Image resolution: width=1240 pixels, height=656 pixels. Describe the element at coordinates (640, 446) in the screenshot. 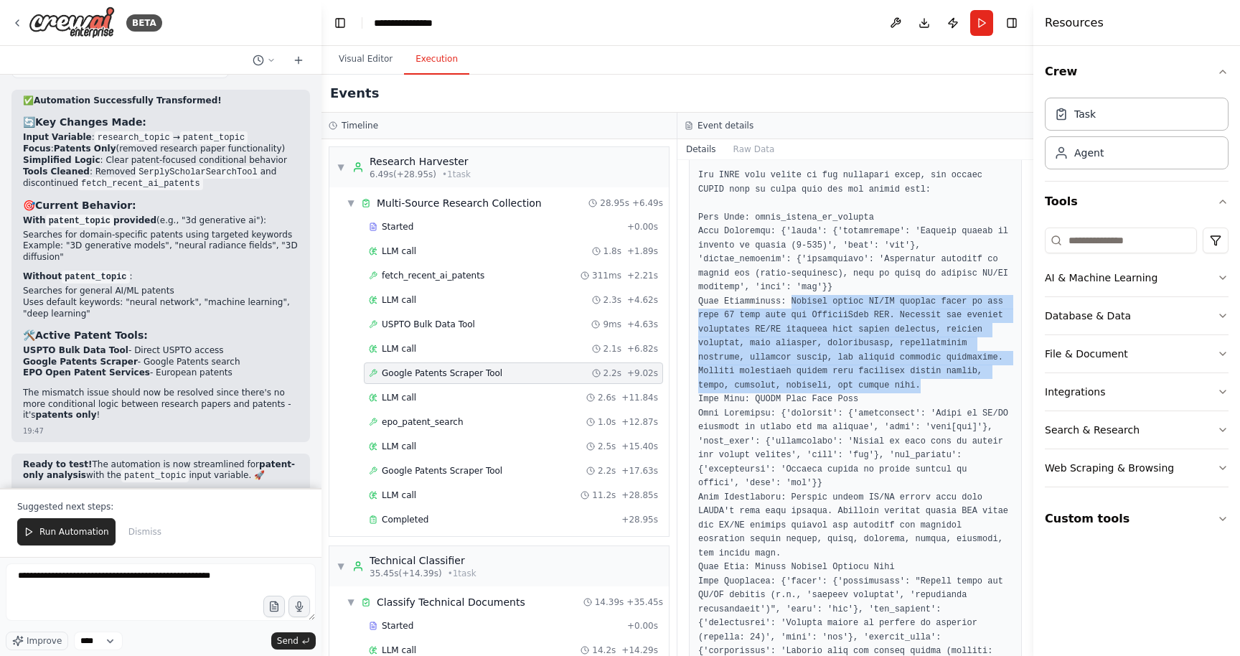

I see `span: + 15.40s` at that location.